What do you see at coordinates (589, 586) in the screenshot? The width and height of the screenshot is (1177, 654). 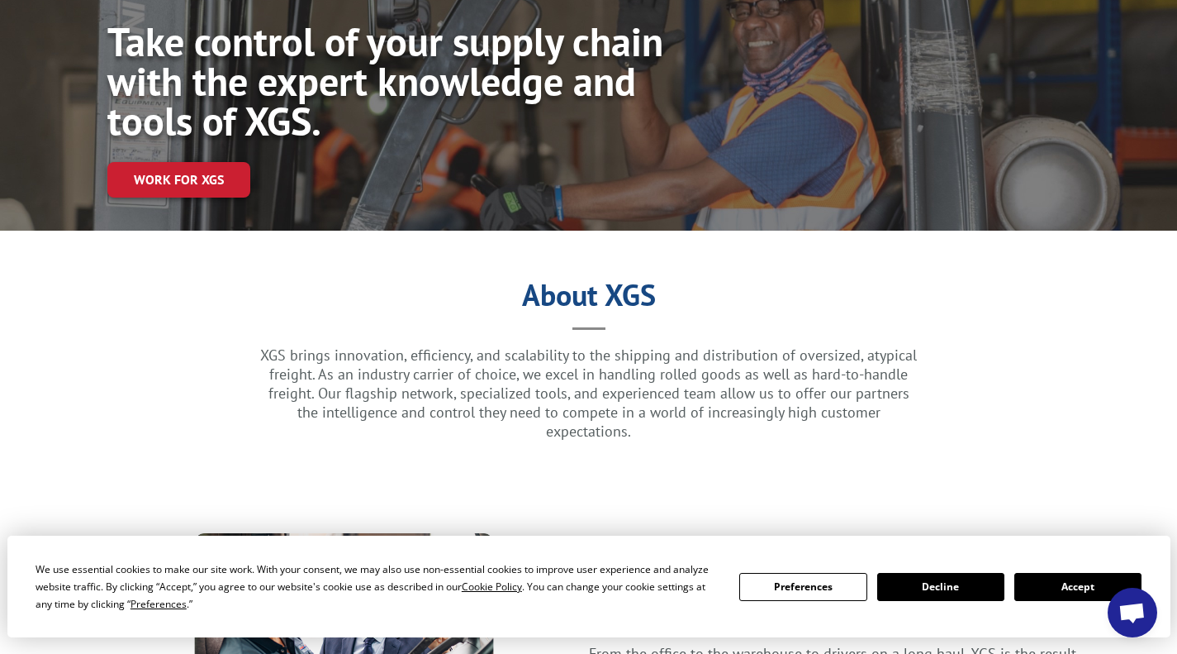 I see `div: Cookie Consent Prompt` at bounding box center [589, 586].